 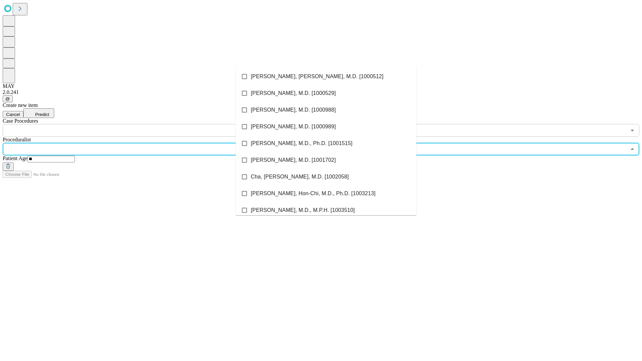 What do you see at coordinates (13, 114) in the screenshot?
I see `span: Cancel` at bounding box center [13, 114].